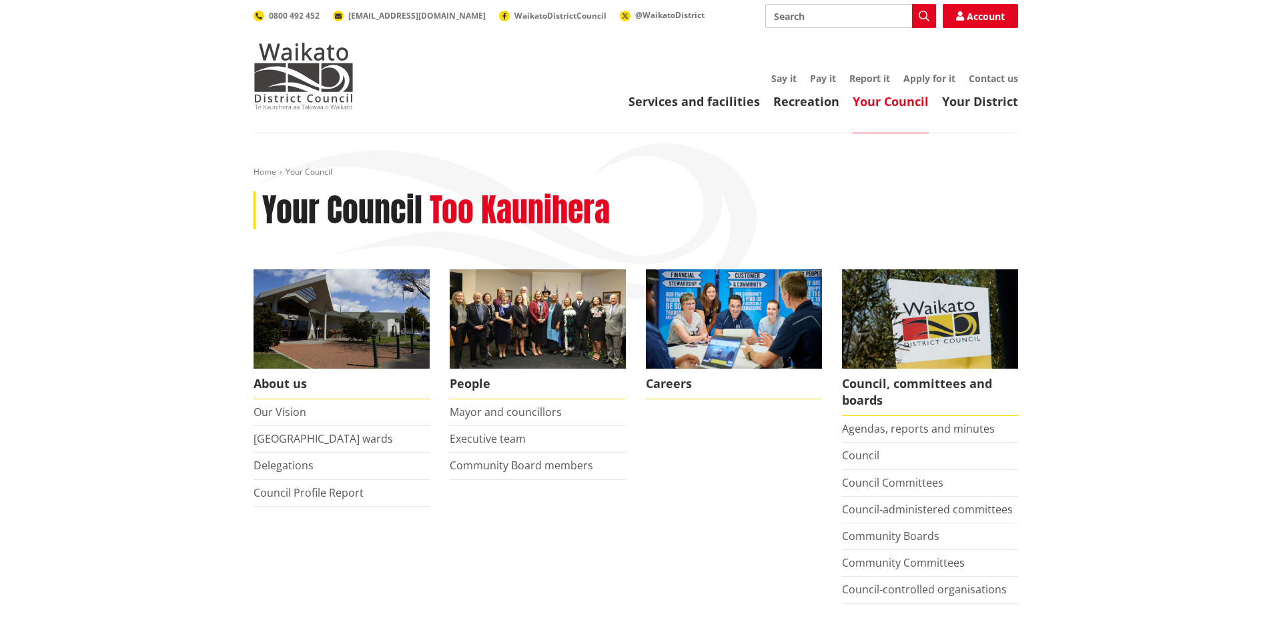  I want to click on a: Community Board members, so click(521, 466).